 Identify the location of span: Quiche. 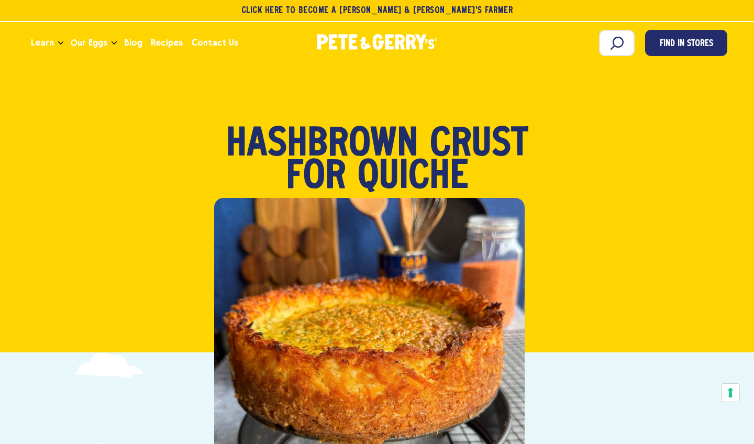
(413, 177).